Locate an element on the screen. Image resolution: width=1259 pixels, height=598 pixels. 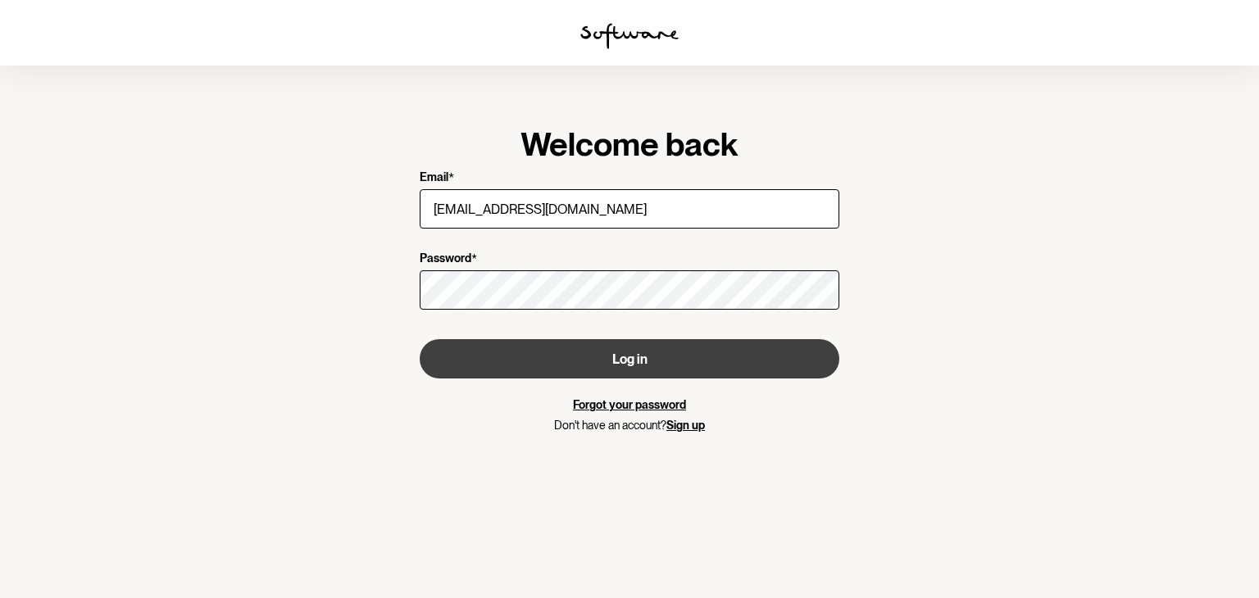
img: software logo is located at coordinates (629, 36).